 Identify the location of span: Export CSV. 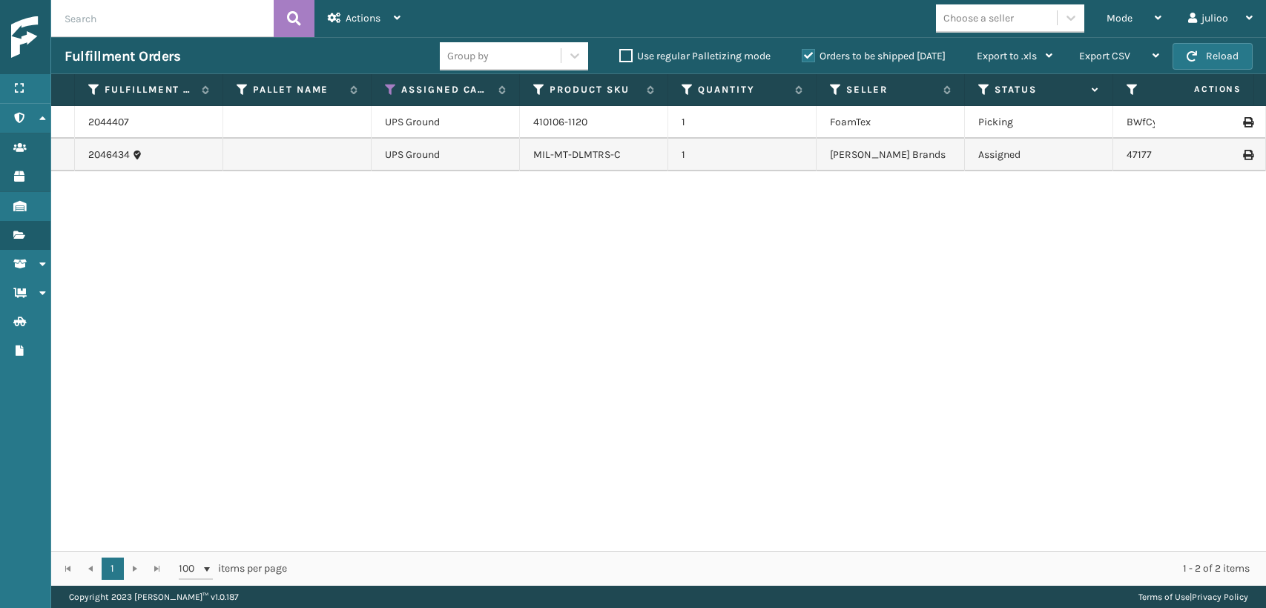
(1104, 56).